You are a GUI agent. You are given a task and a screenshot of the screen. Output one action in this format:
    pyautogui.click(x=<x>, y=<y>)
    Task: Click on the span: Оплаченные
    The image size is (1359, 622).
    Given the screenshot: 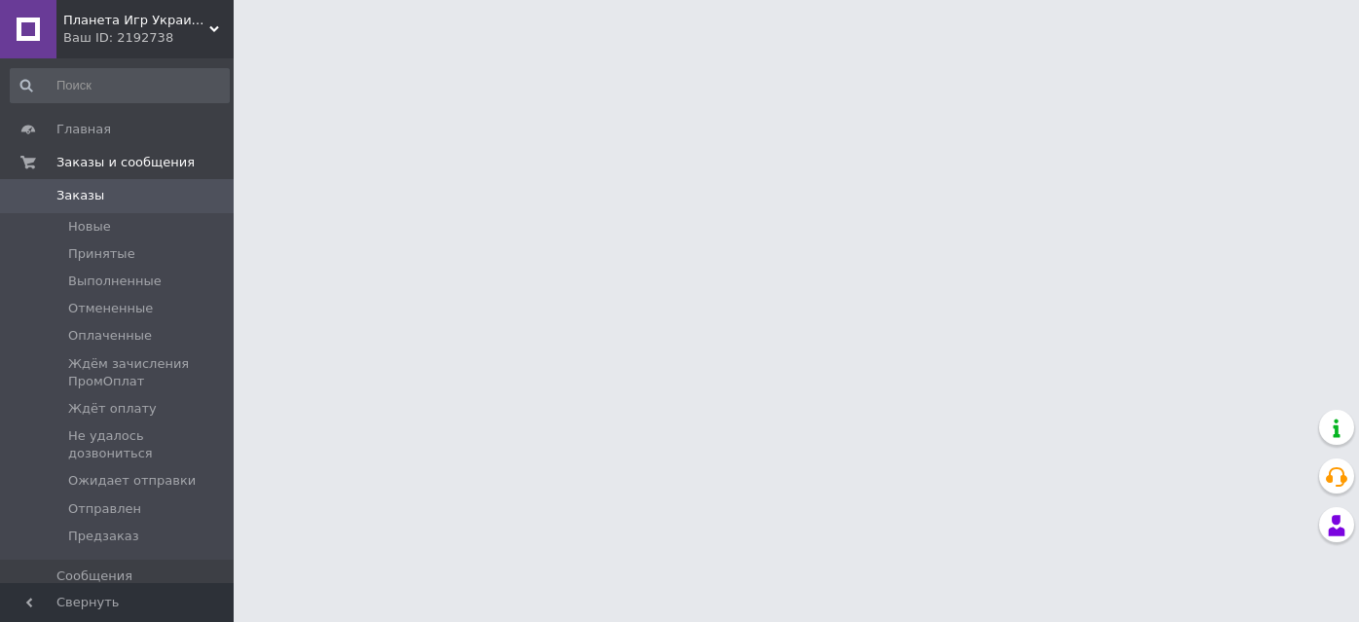 What is the action you would take?
    pyautogui.click(x=110, y=336)
    